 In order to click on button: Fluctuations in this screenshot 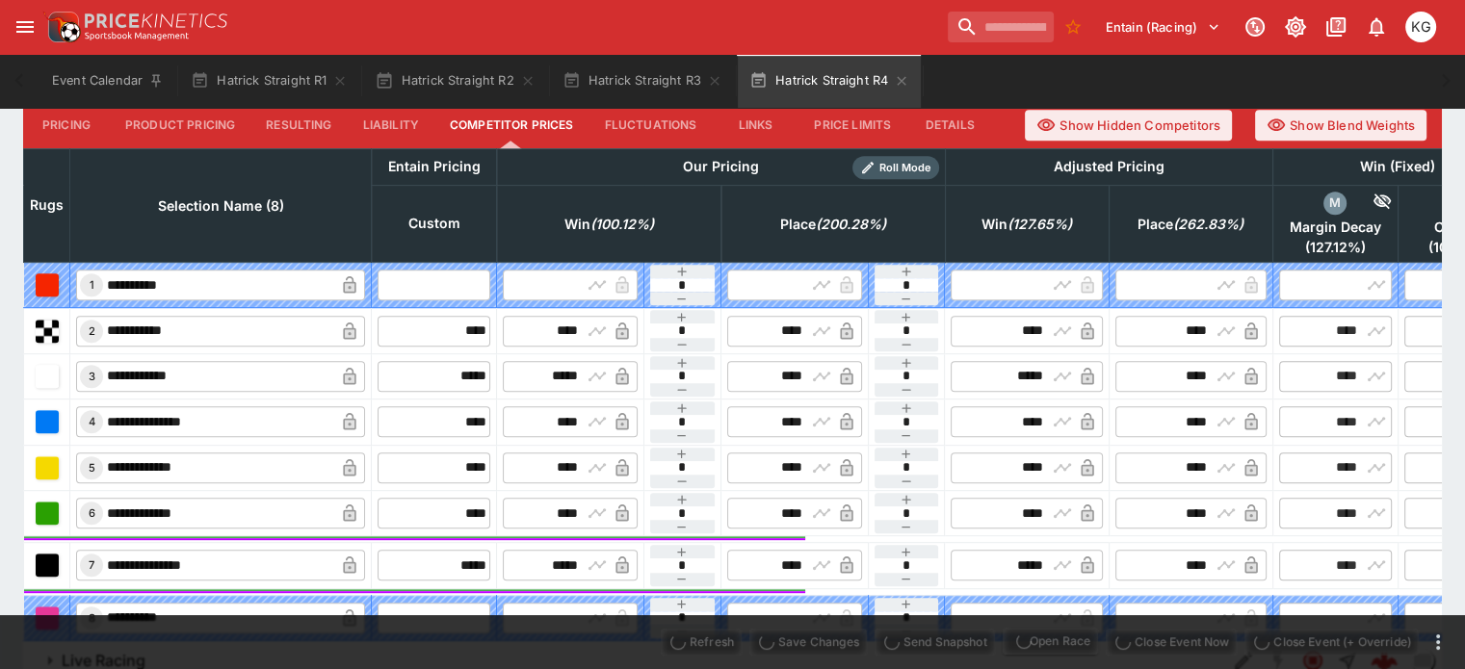, I will do `click(651, 125)`.